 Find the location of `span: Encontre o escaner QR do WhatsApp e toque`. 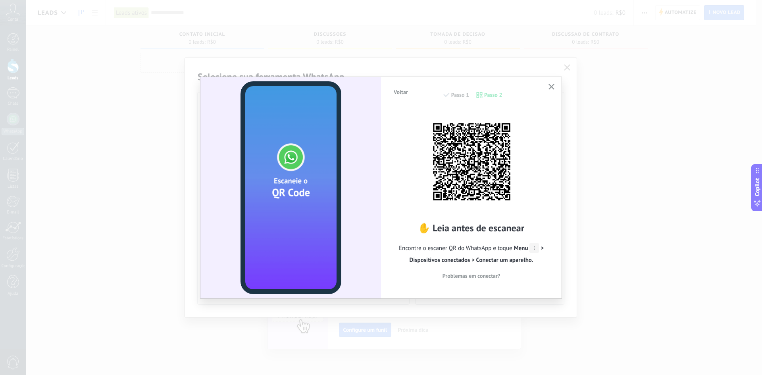

span: Encontre o escaner QR do WhatsApp e toque is located at coordinates (471, 254).